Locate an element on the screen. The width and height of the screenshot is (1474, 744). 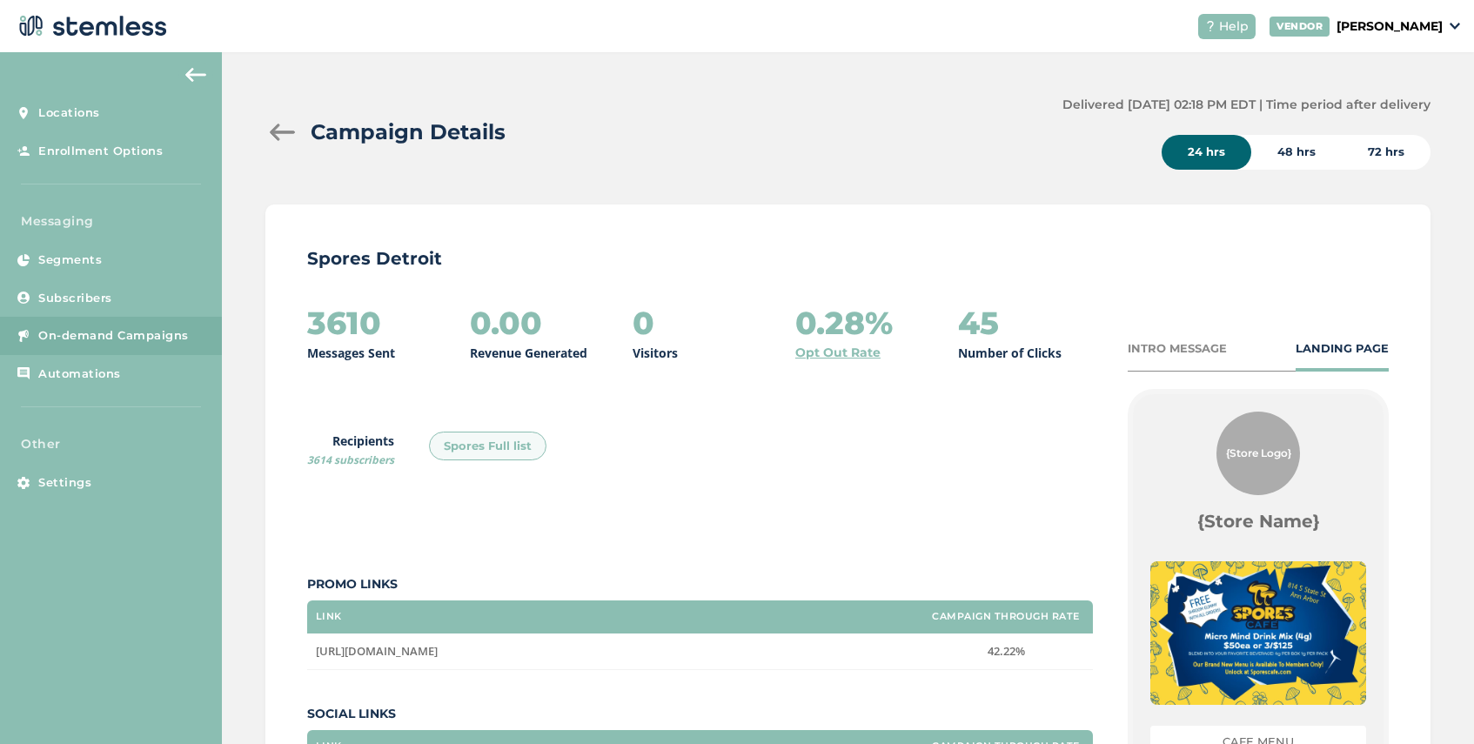
div: 24 hrs is located at coordinates (1206, 152).